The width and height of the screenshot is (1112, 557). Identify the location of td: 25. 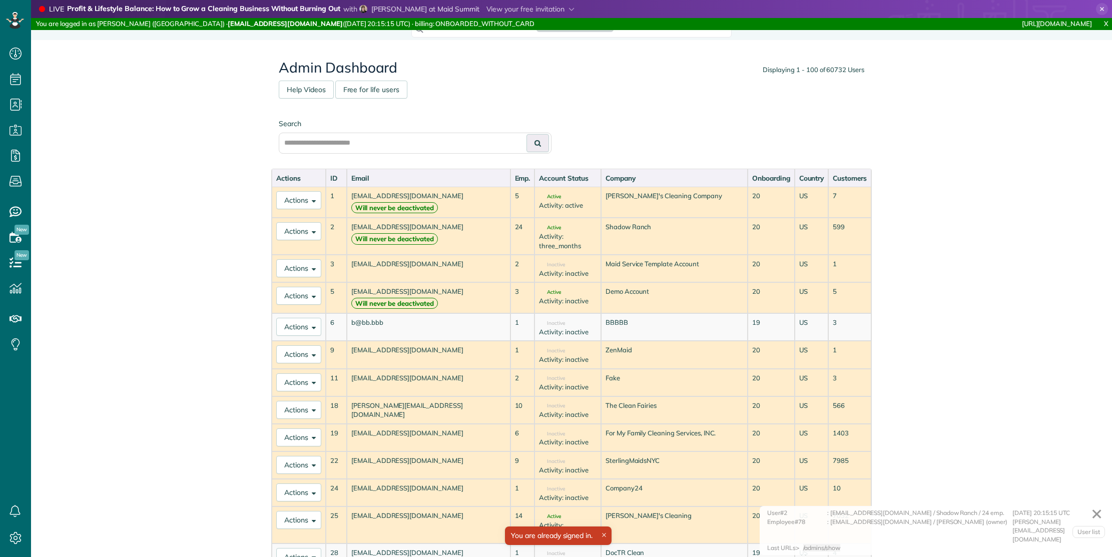
(336, 525).